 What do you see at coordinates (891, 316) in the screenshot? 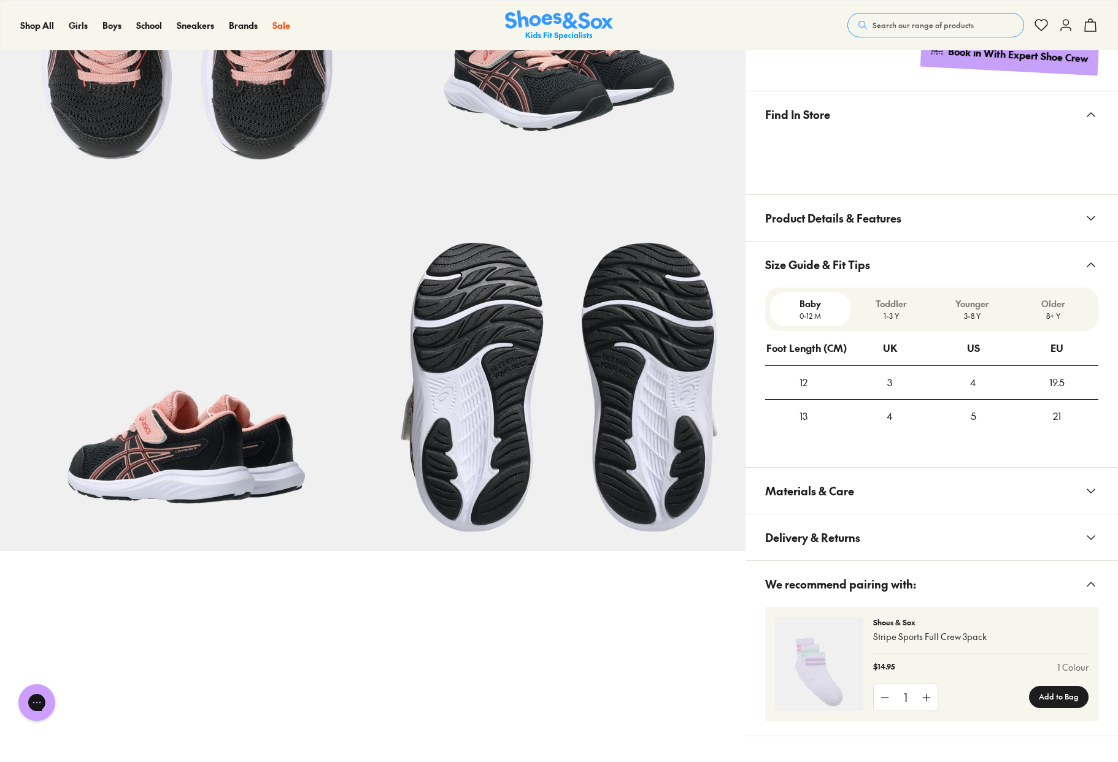
I see `p: 1-3 Y` at bounding box center [891, 316].